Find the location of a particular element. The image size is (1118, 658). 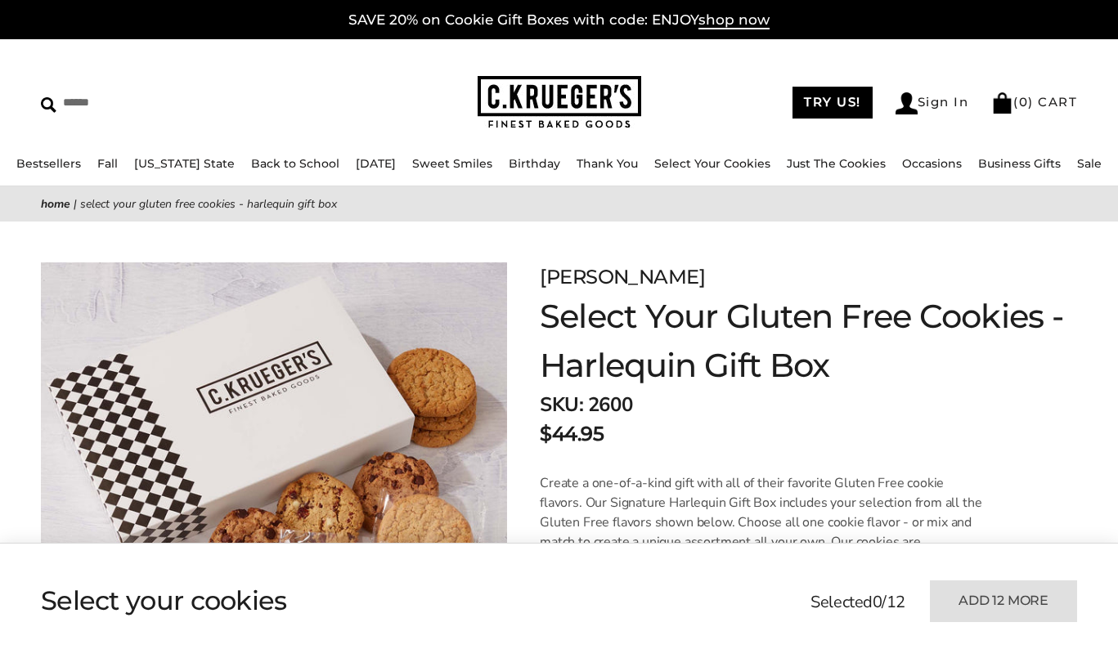

a: Fall is located at coordinates (107, 164).